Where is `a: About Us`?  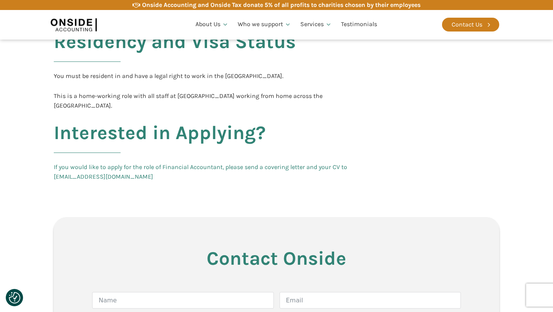 a: About Us is located at coordinates (212, 25).